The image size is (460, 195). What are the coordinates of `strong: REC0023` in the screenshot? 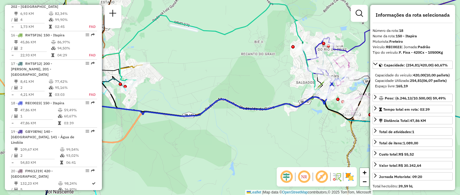 It's located at (393, 47).